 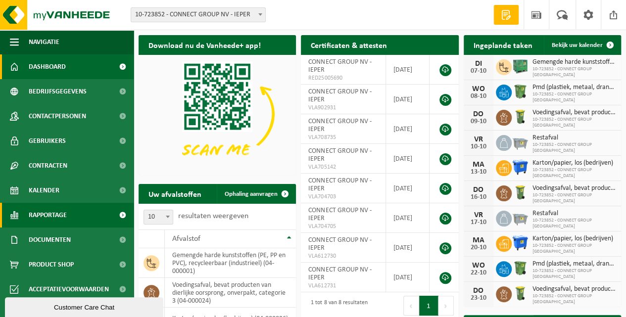 What do you see at coordinates (57, 116) in the screenshot?
I see `span: Contactpersonen` at bounding box center [57, 116].